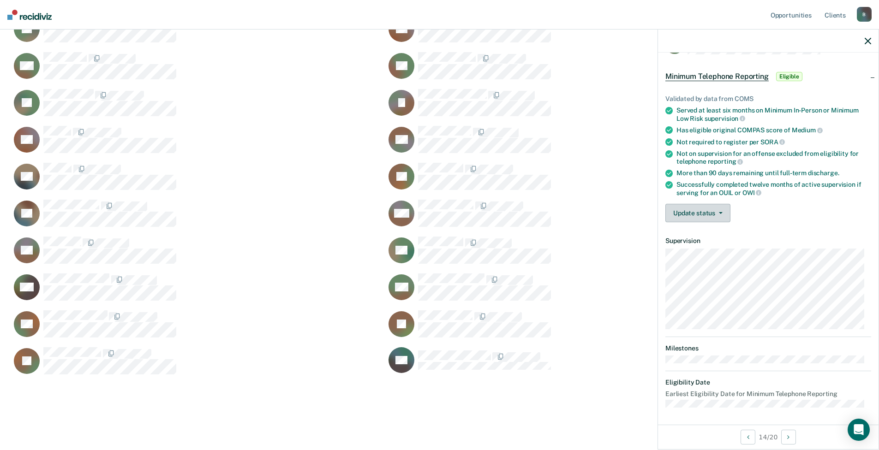 The width and height of the screenshot is (879, 450). What do you see at coordinates (198, 328) in the screenshot?
I see `div: CaseloadOpportunityCell-0820984` at bounding box center [198, 328].